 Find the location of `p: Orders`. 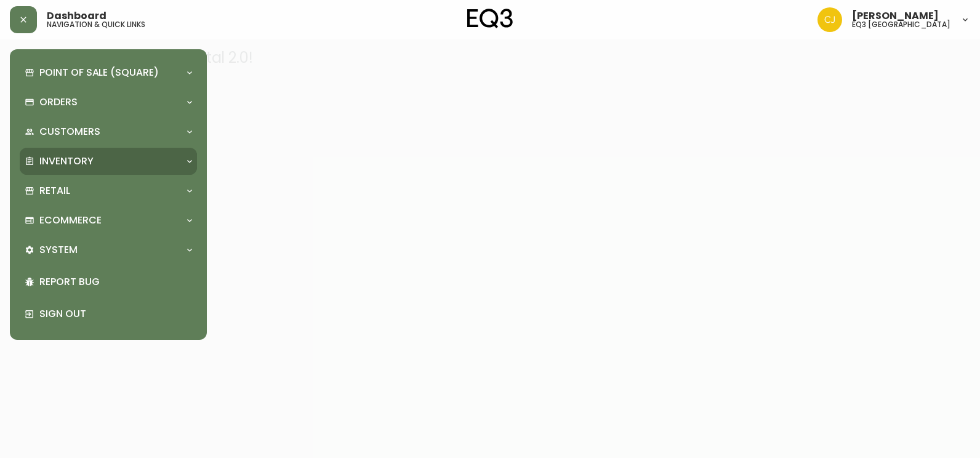

p: Orders is located at coordinates (58, 102).